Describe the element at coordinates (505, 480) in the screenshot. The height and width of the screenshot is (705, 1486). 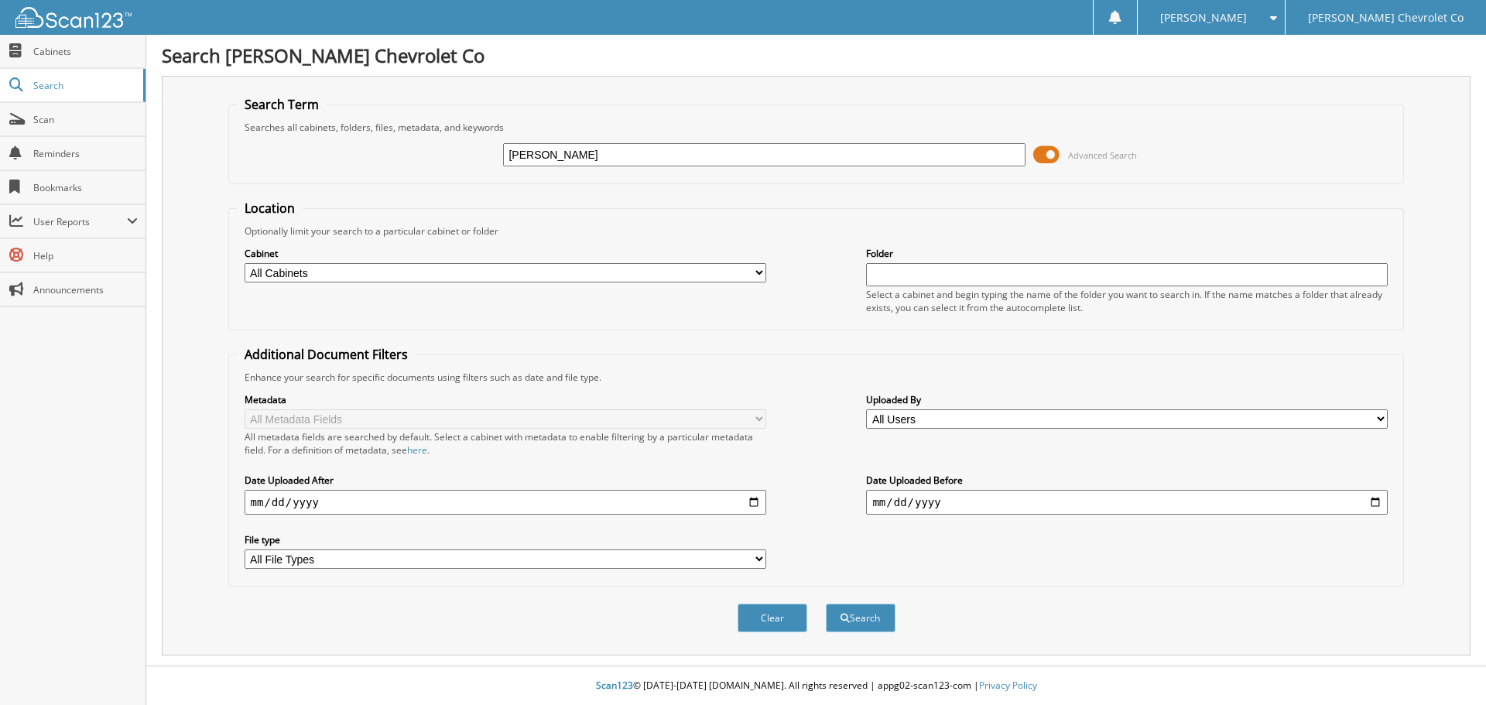
I see `label: Date Uploaded After` at that location.